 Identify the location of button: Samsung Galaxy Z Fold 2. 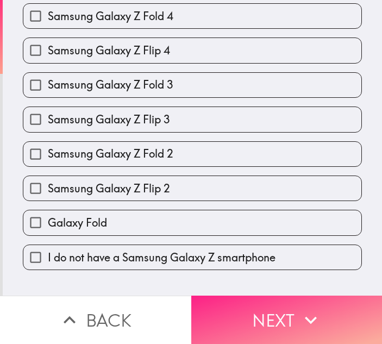
(192, 154).